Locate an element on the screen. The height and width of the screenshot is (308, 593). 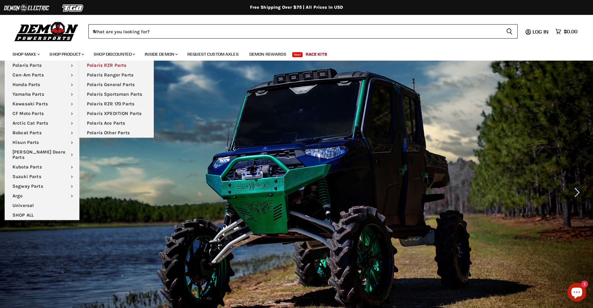
button: Search is located at coordinates (509, 31).